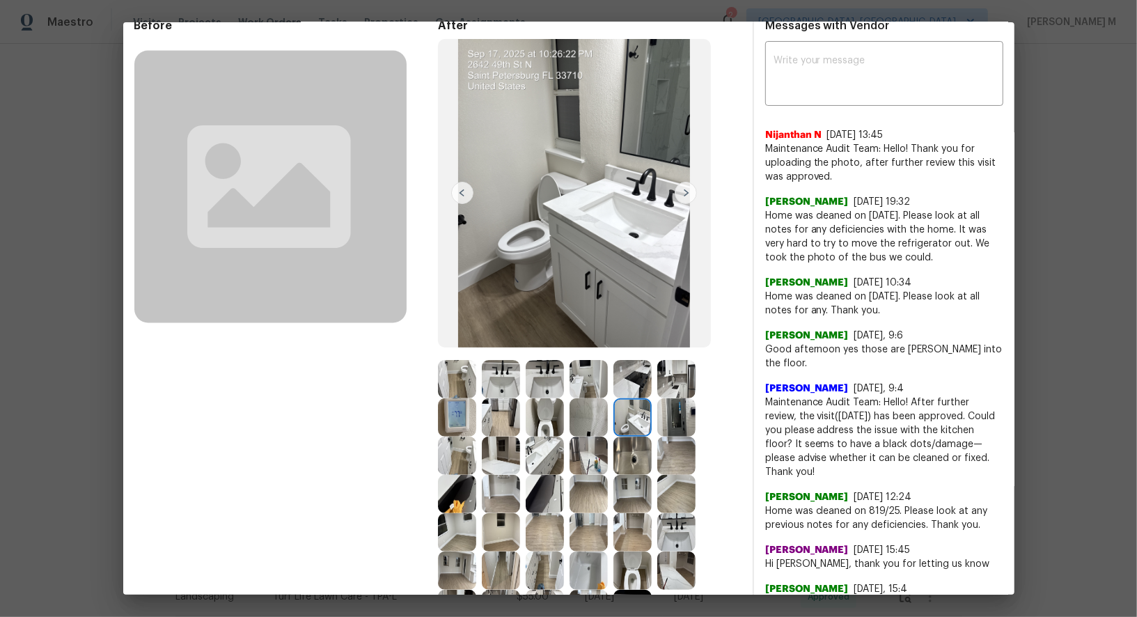  What do you see at coordinates (828, 26) in the screenshot?
I see `span: Messages with Vendor` at bounding box center [828, 26].